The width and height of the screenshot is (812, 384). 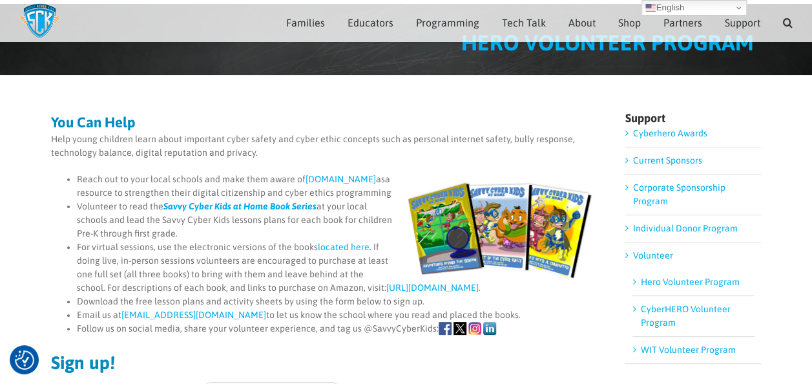 I want to click on span: Programming, so click(x=448, y=23).